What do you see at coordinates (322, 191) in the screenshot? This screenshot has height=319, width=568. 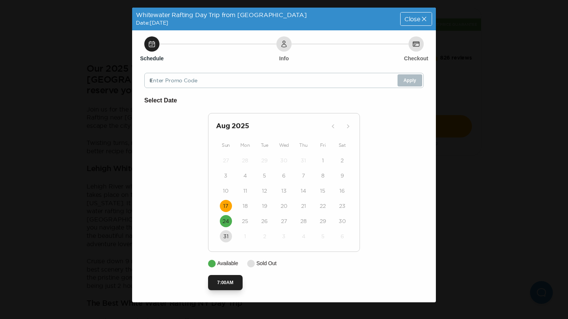 I see `time: 15` at bounding box center [322, 191].